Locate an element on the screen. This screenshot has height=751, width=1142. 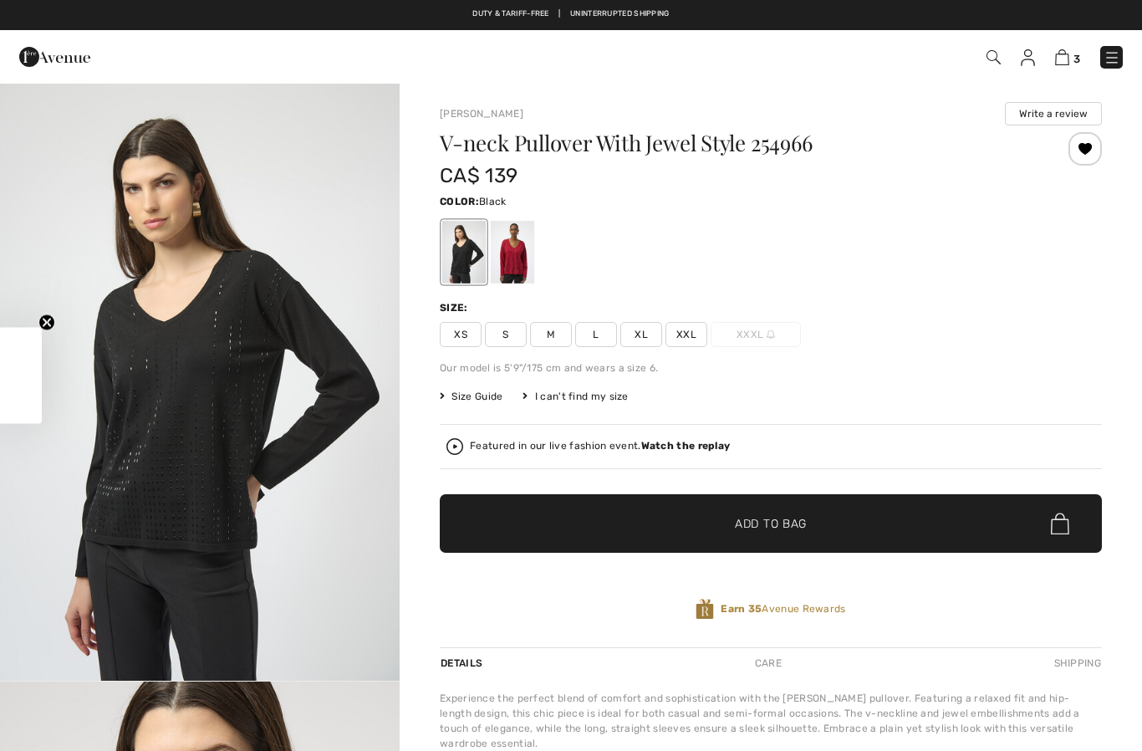
button: Close teaser is located at coordinates (47, 323).